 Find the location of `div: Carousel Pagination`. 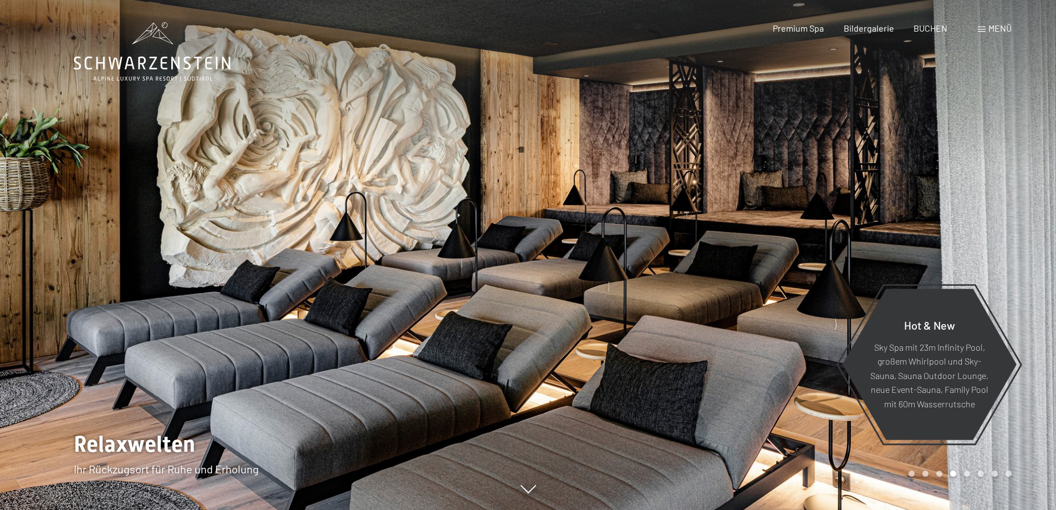

div: Carousel Pagination is located at coordinates (958, 473).